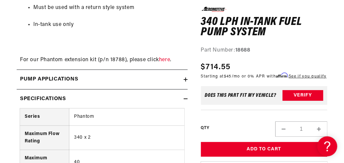  Describe the element at coordinates (228, 77) in the screenshot. I see `span: $45` at that location.